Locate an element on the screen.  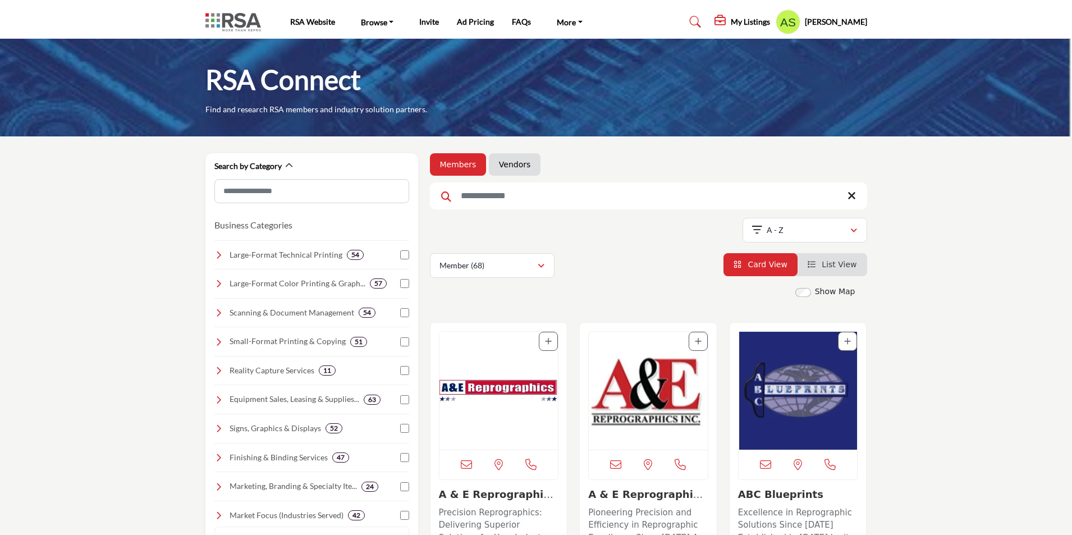
div: 63 Results For Equipment Sales, Leasing & Supplies is located at coordinates (372, 400).